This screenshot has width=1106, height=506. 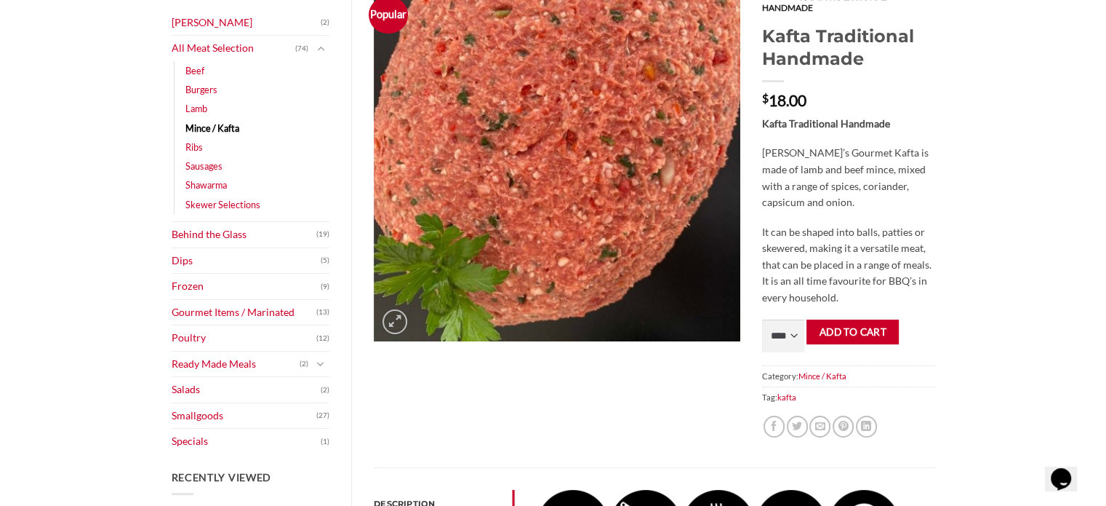 What do you see at coordinates (247, 260) in the screenshot?
I see `a: Dips` at bounding box center [247, 260].